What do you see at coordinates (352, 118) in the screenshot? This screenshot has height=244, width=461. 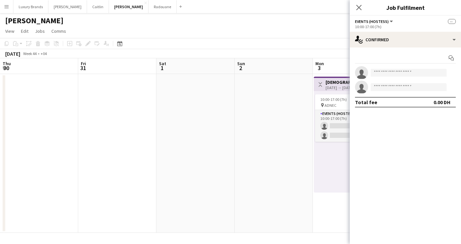 I see `div: 10:00-17:00 (7h)0/2 ADNEC1 RoleEvents (Hostess)10A0/210:00-17:00 (7h)` at bounding box center [352, 118].